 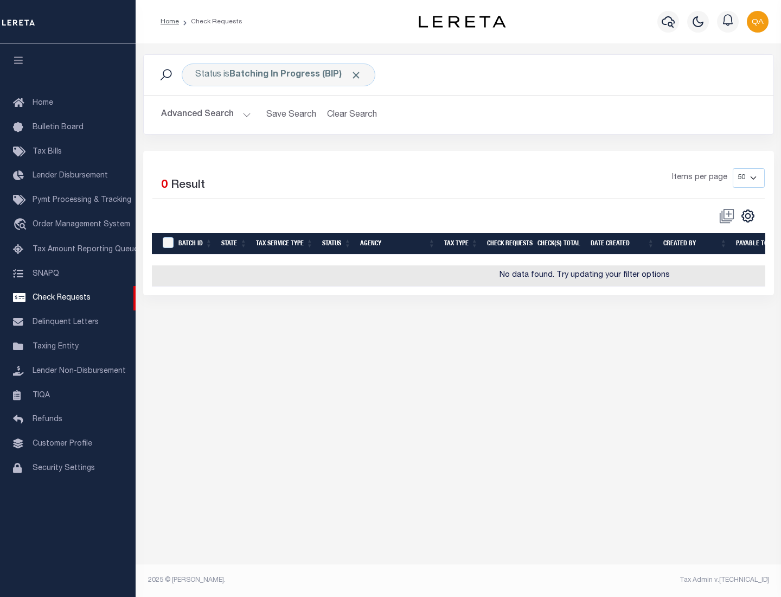 What do you see at coordinates (70, 176) in the screenshot?
I see `span: Lender Disbursement` at bounding box center [70, 176].